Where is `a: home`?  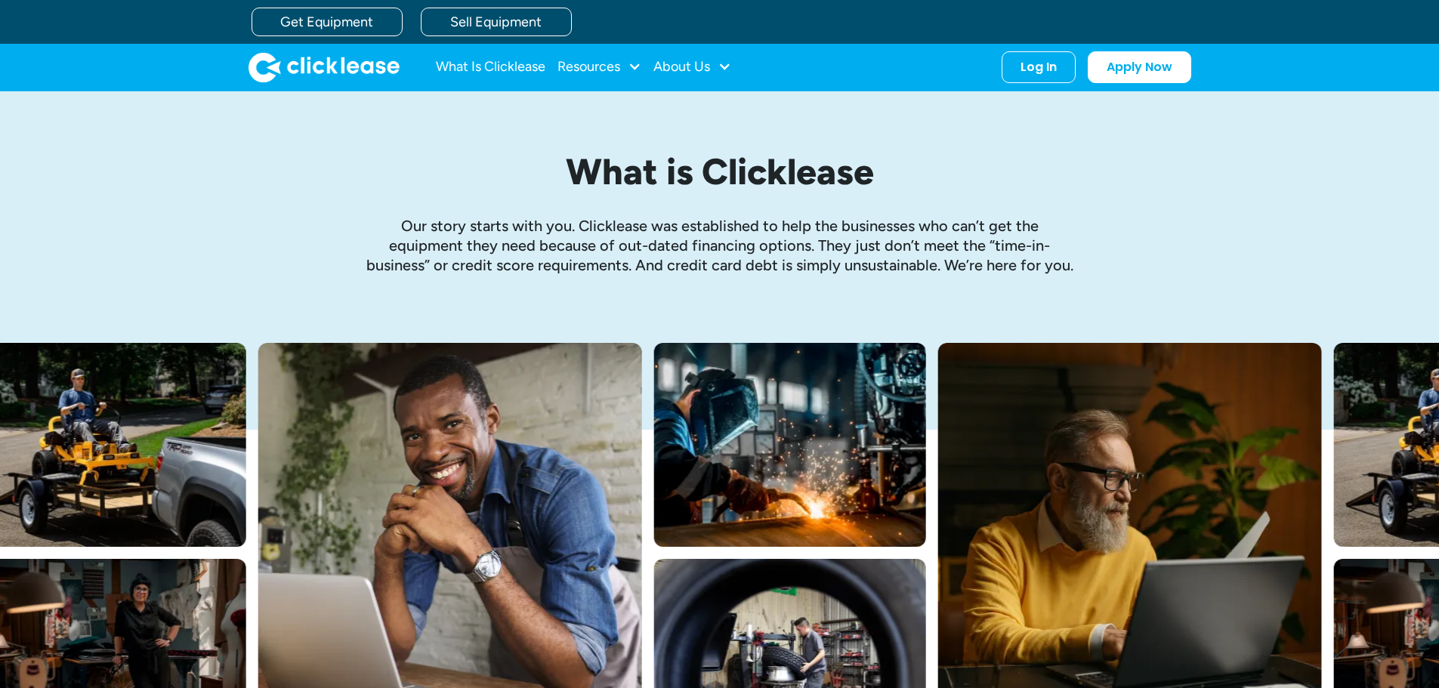
a: home is located at coordinates (324, 67).